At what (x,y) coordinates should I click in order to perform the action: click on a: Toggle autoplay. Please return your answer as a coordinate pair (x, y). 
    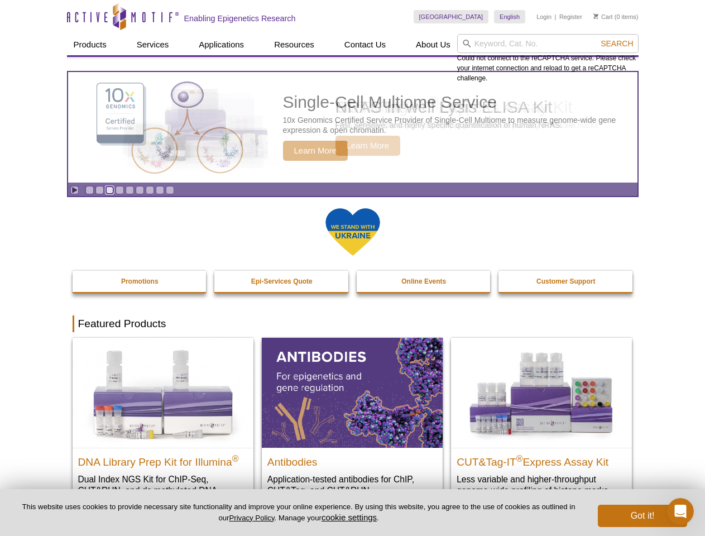
    Looking at the image, I should click on (74, 190).